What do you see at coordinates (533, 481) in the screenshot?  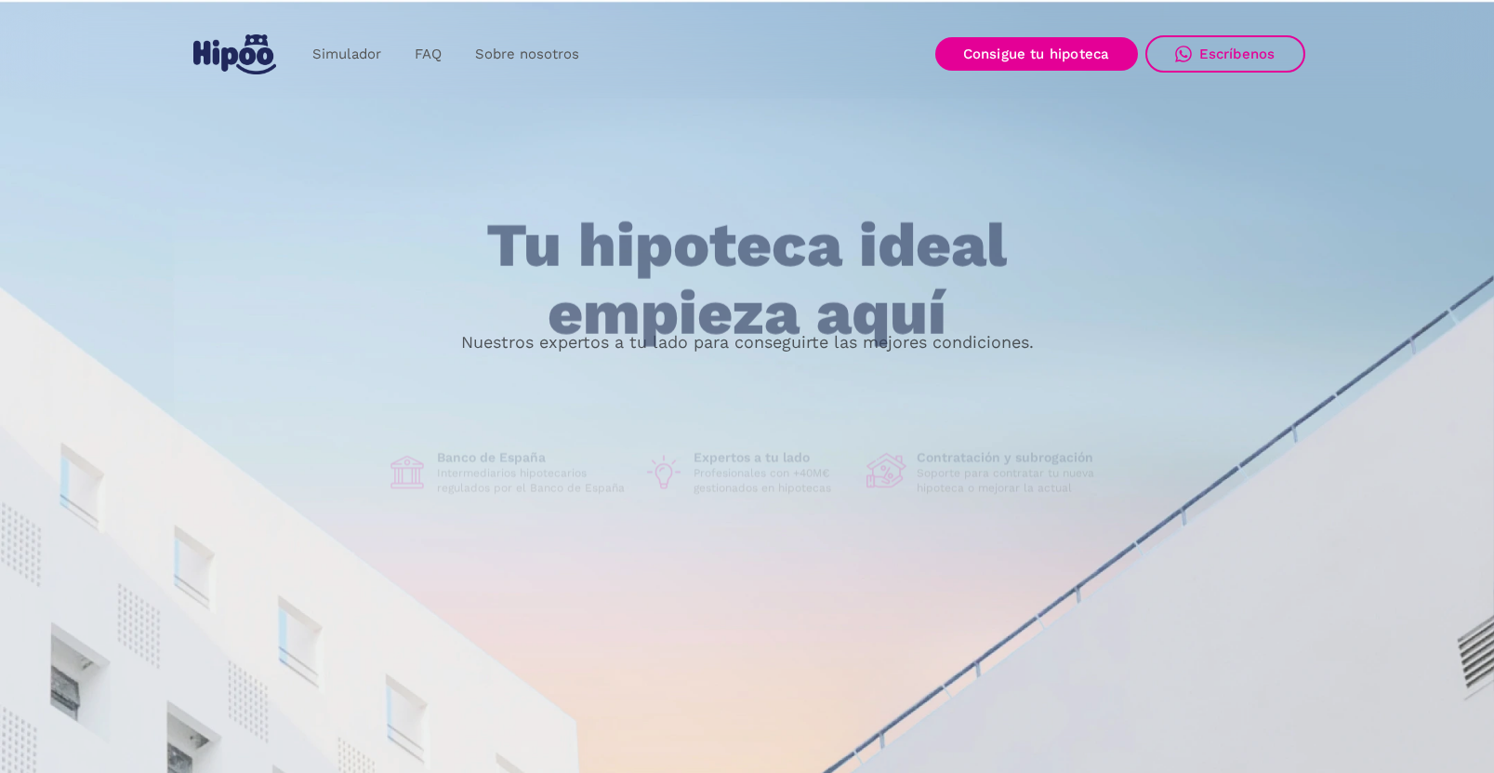 I see `p: Intermediarios hipotecarios regulados por el Banco de España` at bounding box center [533, 481].